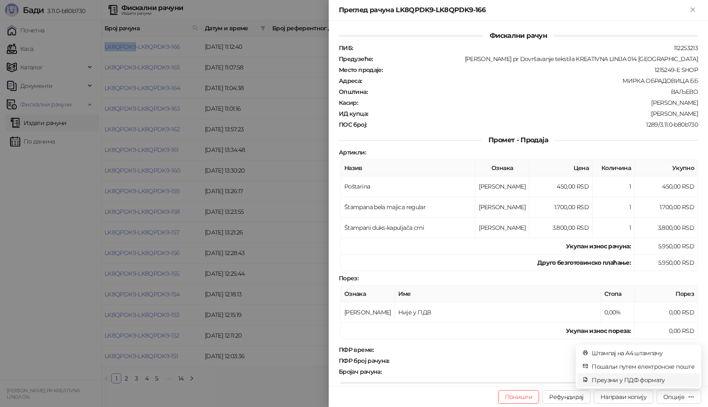 This screenshot has width=708, height=407. I want to click on span: Преузми у ПДФ формату, so click(643, 380).